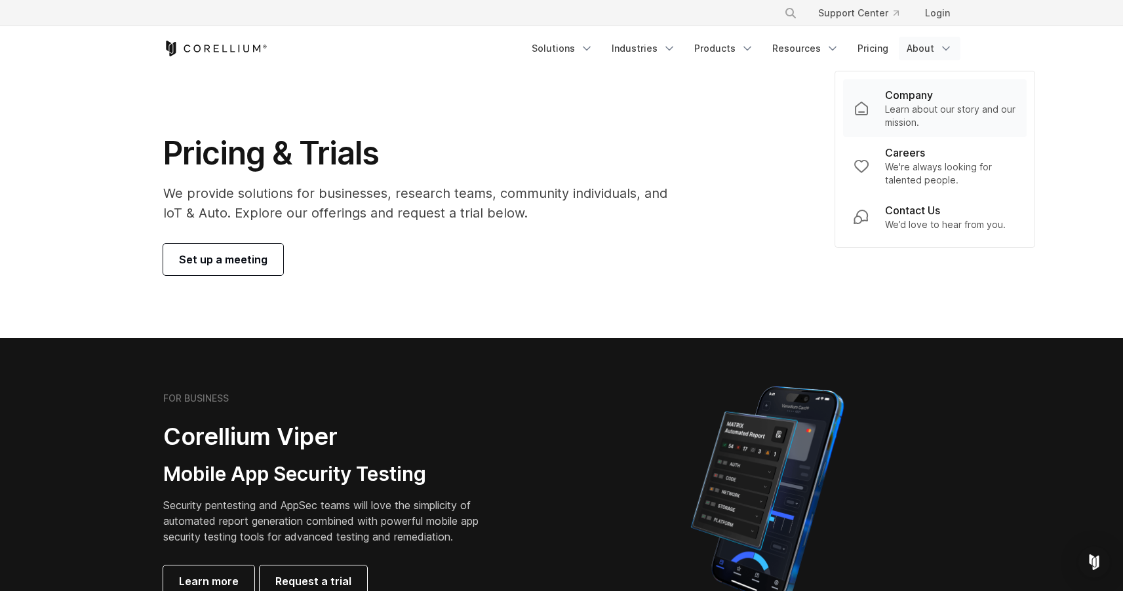 The height and width of the screenshot is (591, 1123). I want to click on button: Search, so click(790, 13).